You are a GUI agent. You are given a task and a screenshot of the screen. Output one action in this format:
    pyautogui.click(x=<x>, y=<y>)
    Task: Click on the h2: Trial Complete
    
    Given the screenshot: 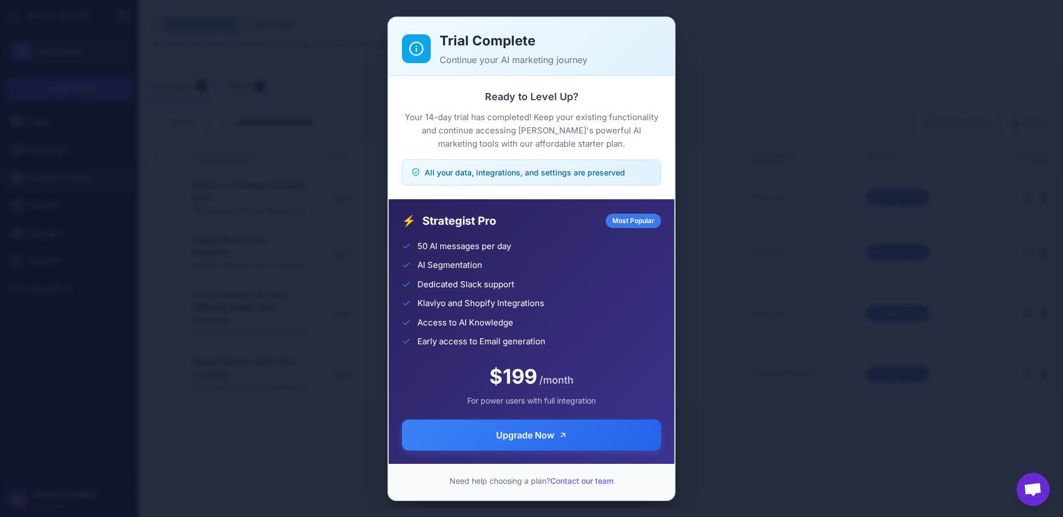 What is the action you would take?
    pyautogui.click(x=550, y=41)
    